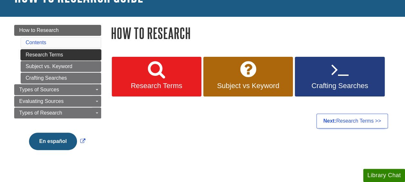 The image size is (405, 182). What do you see at coordinates (41, 113) in the screenshot?
I see `span: Types of Research` at bounding box center [41, 113].